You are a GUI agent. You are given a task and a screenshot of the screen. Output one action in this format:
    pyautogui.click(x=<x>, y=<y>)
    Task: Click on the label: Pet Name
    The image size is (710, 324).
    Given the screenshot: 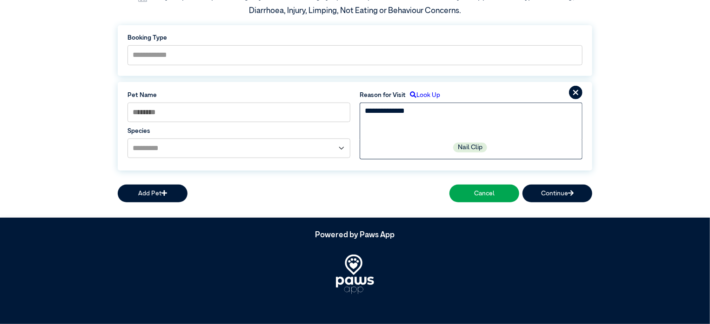 What is the action you would take?
    pyautogui.click(x=239, y=95)
    